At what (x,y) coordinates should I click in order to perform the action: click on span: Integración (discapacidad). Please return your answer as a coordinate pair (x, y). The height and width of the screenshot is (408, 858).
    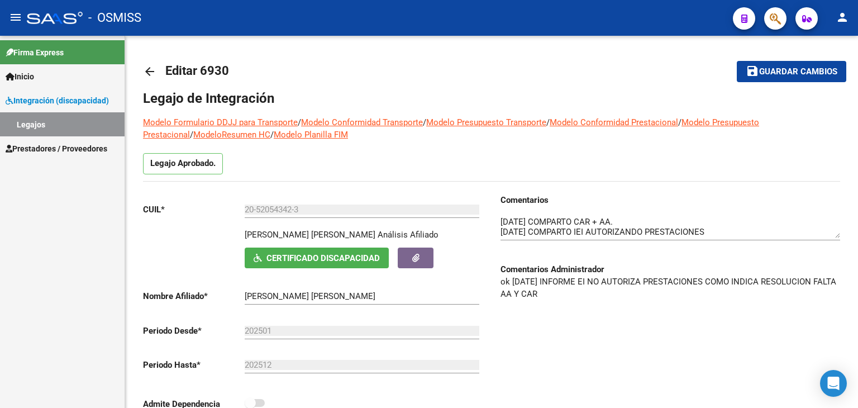
    Looking at the image, I should click on (57, 101).